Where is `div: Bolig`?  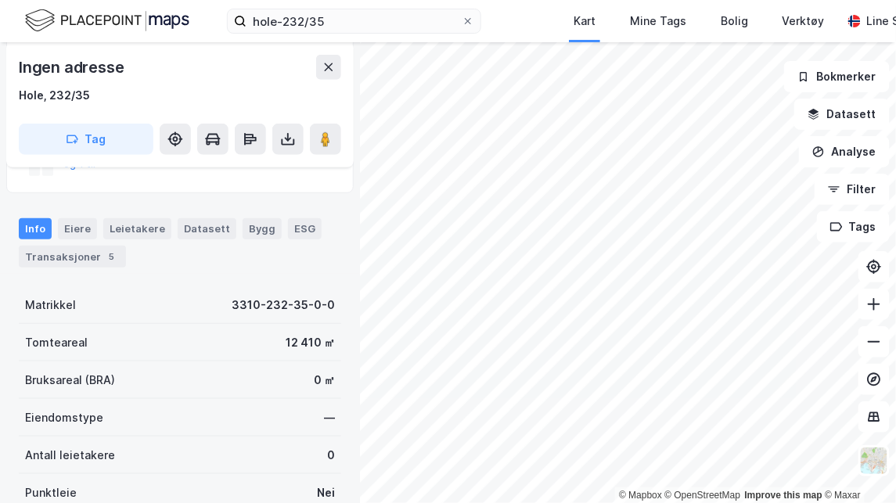
div: Bolig is located at coordinates (734, 21).